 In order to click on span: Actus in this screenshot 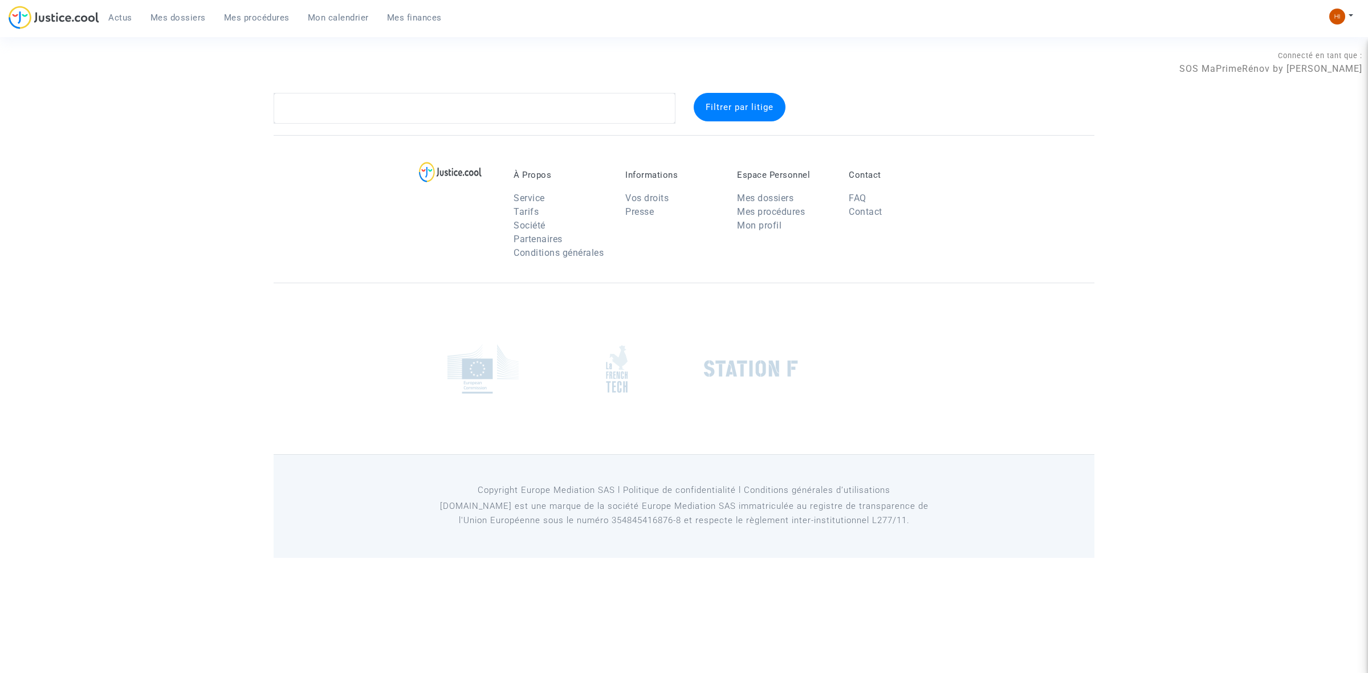, I will do `click(120, 18)`.